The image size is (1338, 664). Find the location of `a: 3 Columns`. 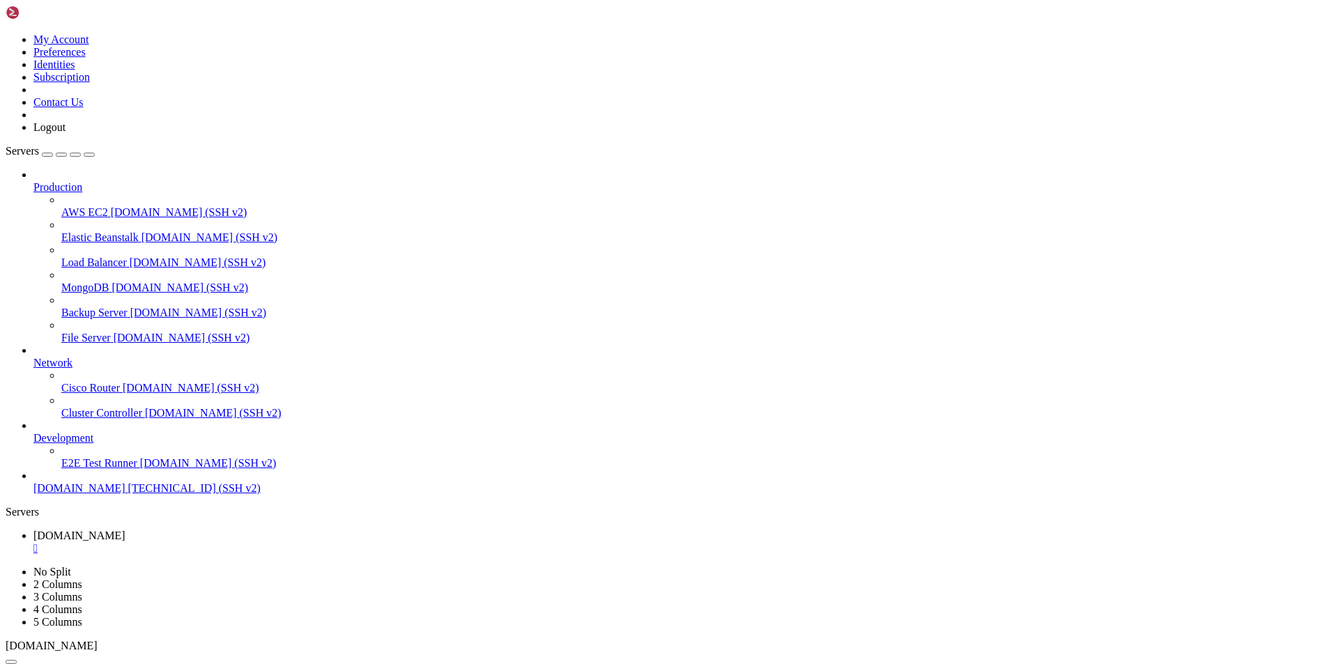

a: 3 Columns is located at coordinates (58, 597).